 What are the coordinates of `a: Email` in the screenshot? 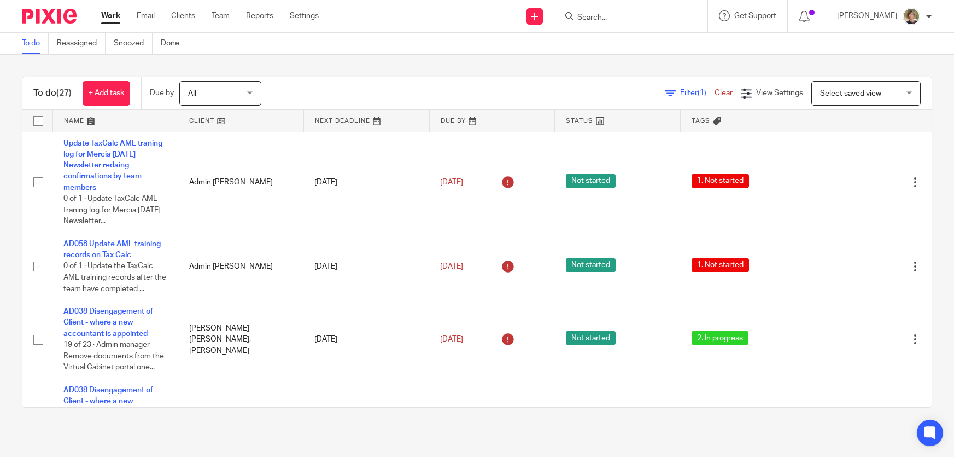 It's located at (145, 16).